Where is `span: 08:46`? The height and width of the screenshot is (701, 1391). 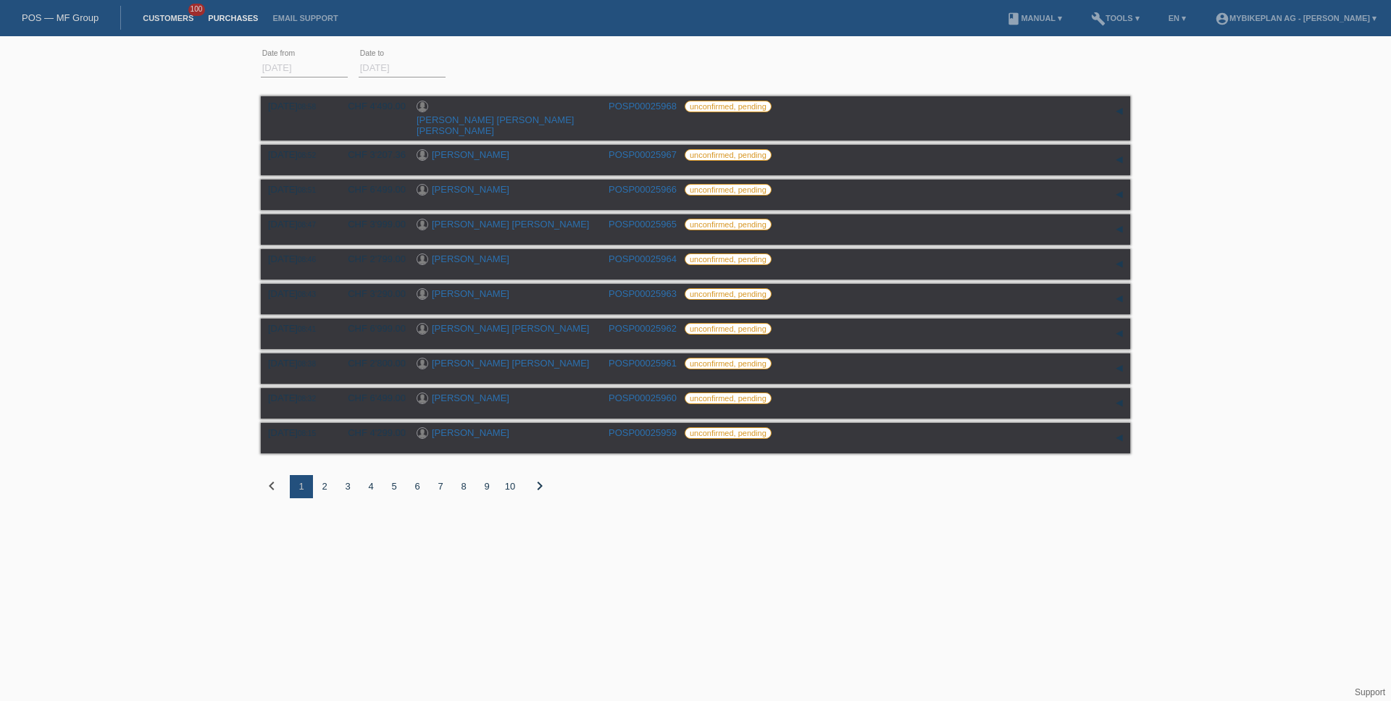
span: 08:46 is located at coordinates (306, 259).